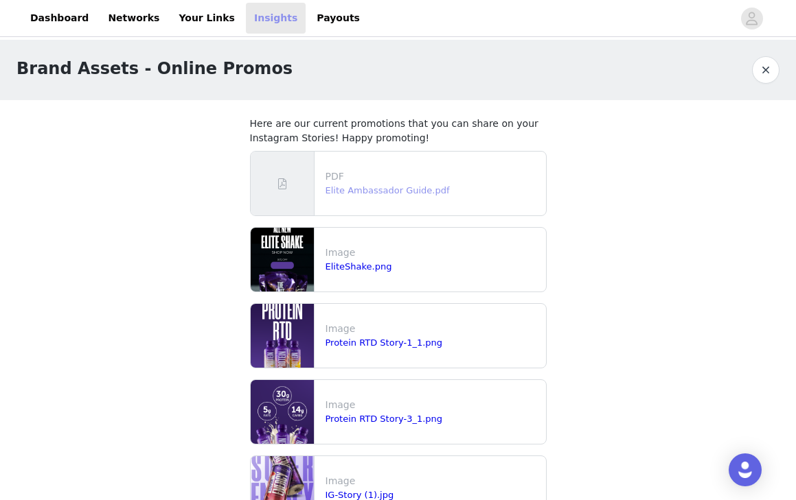 Image resolution: width=796 pixels, height=500 pixels. Describe the element at coordinates (207, 18) in the screenshot. I see `a: Your Links` at that location.